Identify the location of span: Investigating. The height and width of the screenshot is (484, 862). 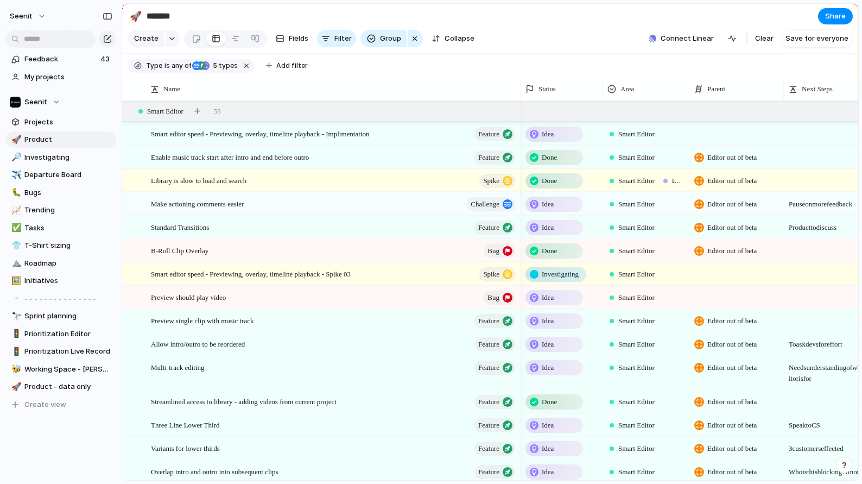
(68, 157).